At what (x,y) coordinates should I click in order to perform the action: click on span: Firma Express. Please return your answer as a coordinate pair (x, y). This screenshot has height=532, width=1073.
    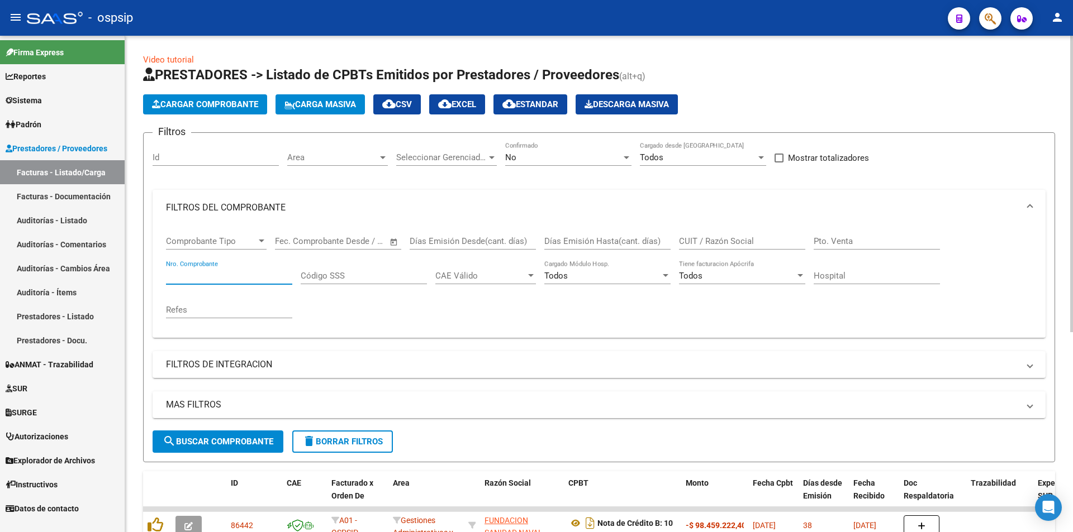
    Looking at the image, I should click on (35, 53).